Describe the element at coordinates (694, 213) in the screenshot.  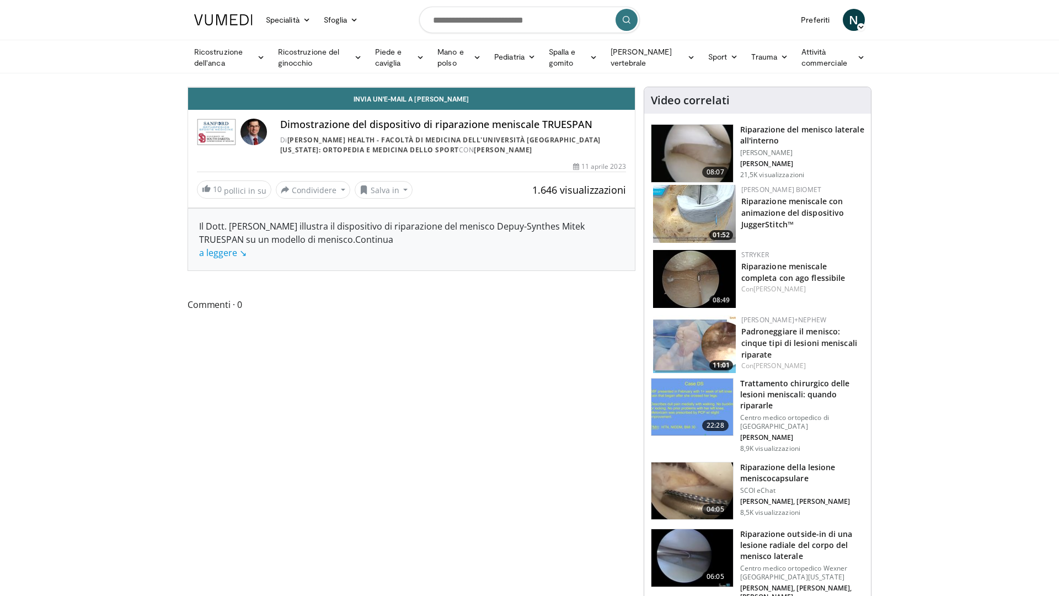
I see `img: 50c219b3-c08f-4b6c-9bf8-c5ca6333d247.150x105_q85_crop-smart_upscale.jpg` at that location.